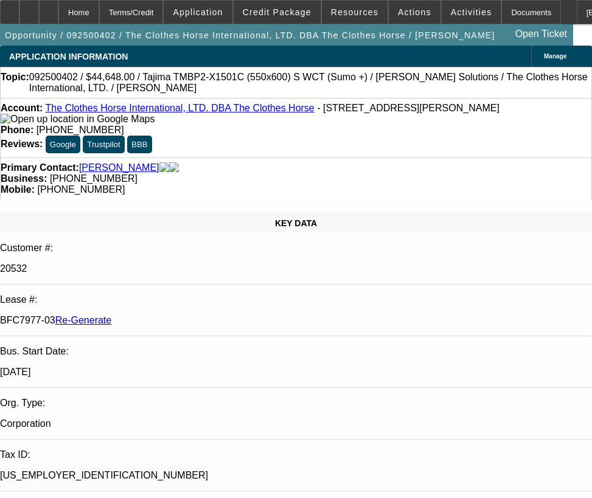  What do you see at coordinates (277, 12) in the screenshot?
I see `span: Credit Package` at bounding box center [277, 12].